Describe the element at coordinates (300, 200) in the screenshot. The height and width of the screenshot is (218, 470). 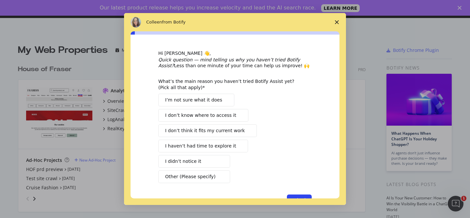
I see `button: Submit` at that location.